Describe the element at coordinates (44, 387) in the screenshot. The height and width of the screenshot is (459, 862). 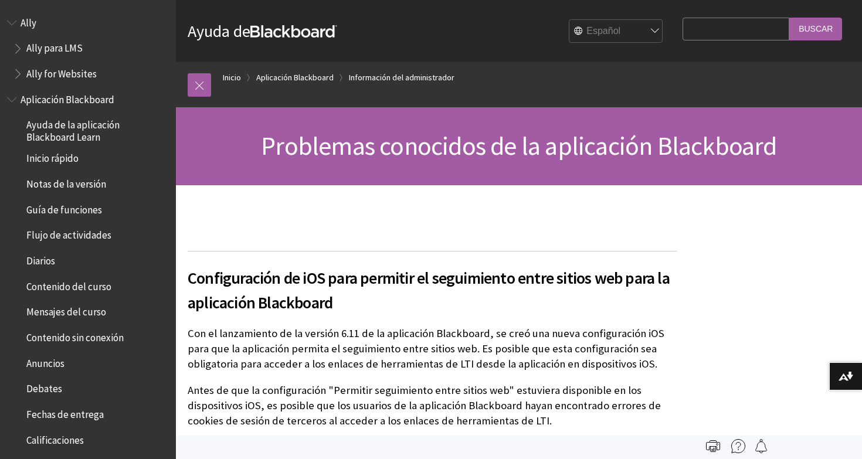
I see `span: Debates` at that location.